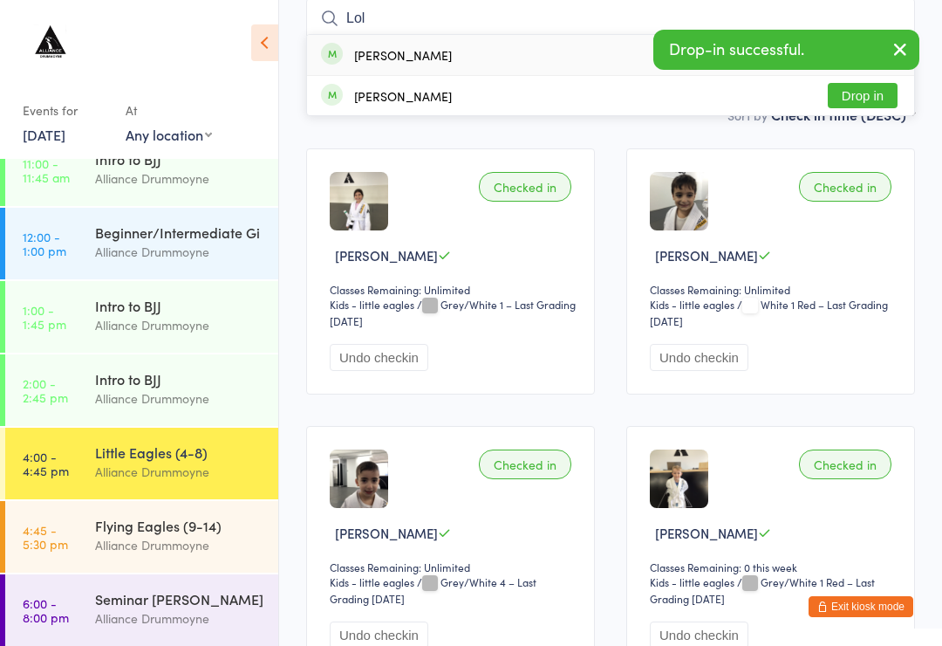  I want to click on time: 4:45 - 5:30 pm, so click(45, 537).